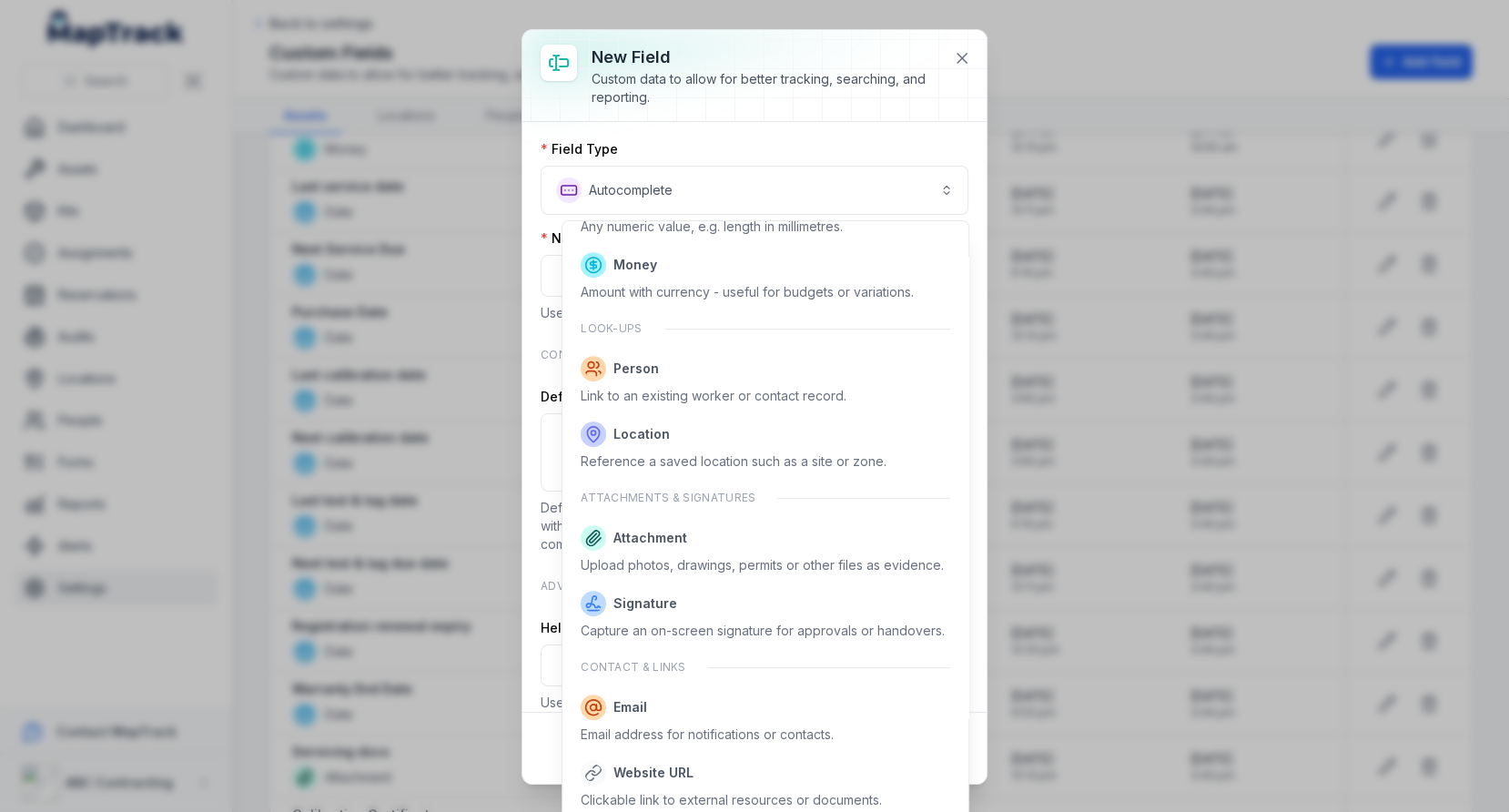 This screenshot has width=1509, height=812. I want to click on div: Upload photos, drawings, permits or other files as evidence., so click(762, 565).